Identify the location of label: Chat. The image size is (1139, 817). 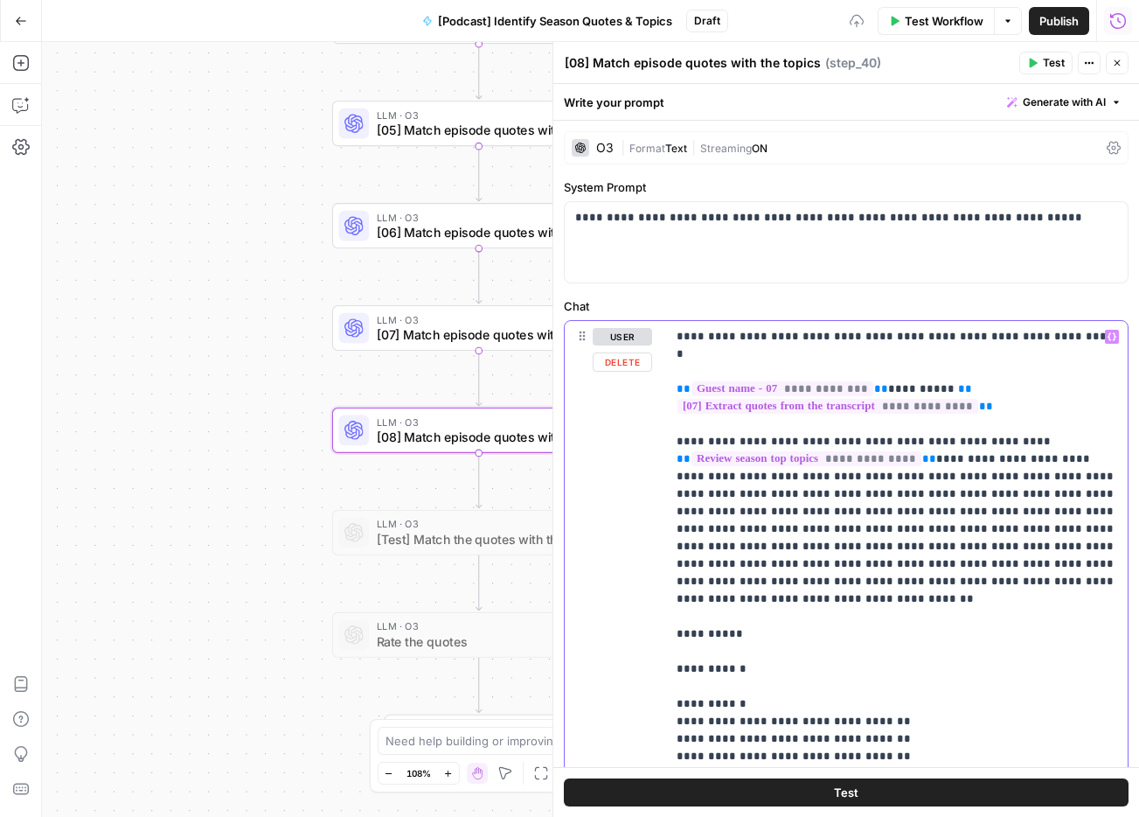
(846, 306).